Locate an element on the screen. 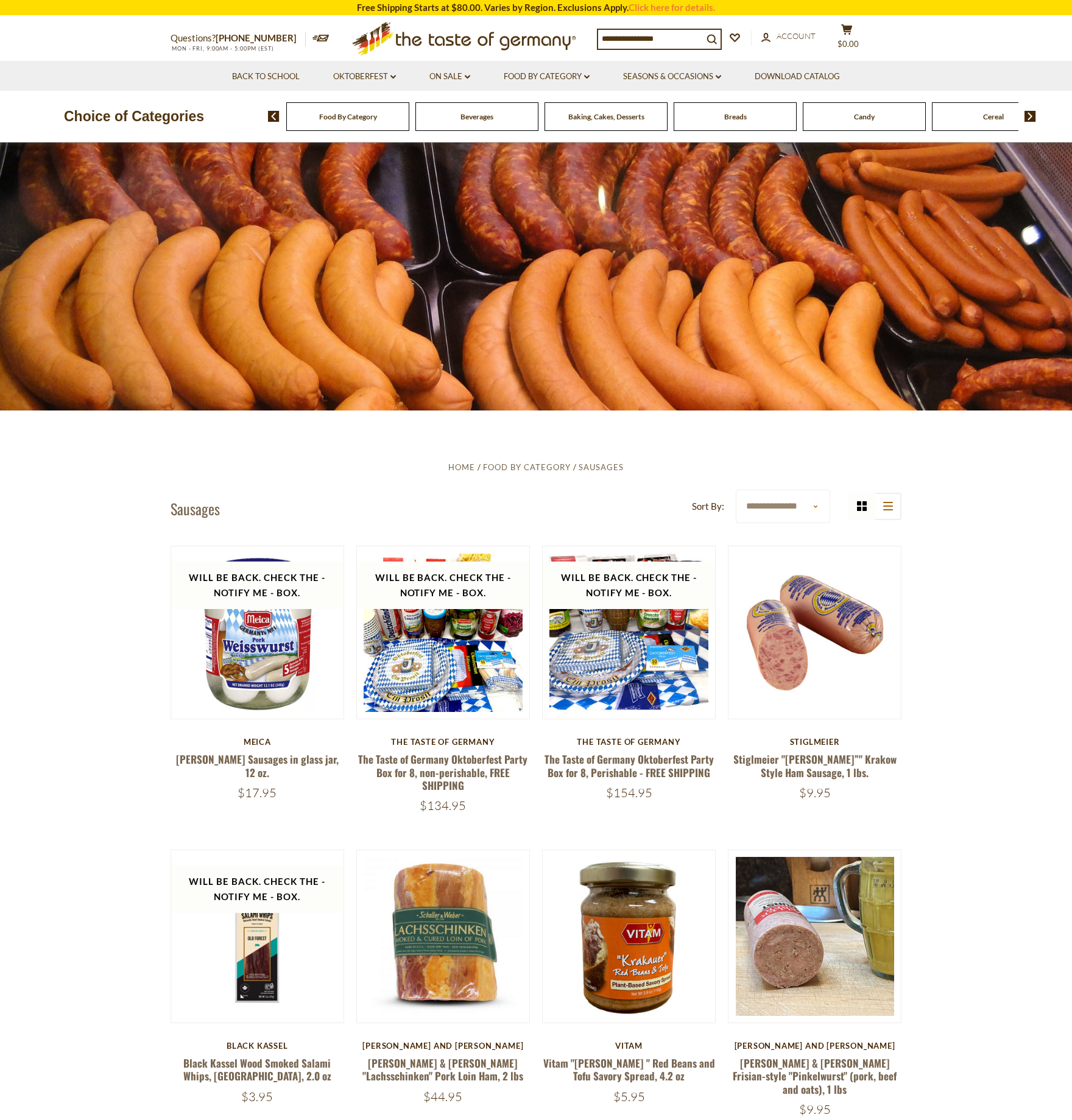 This screenshot has height=1120, width=1072. span: $0.00 is located at coordinates (848, 44).